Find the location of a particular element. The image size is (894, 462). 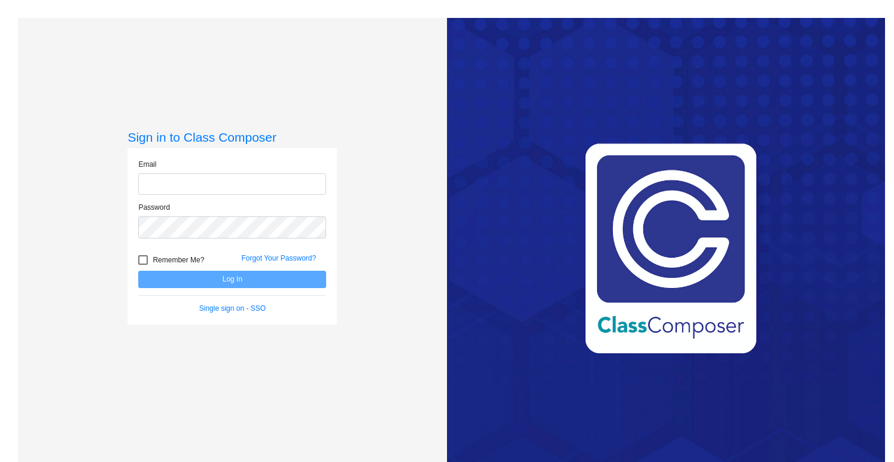

button: Log In is located at coordinates (232, 279).